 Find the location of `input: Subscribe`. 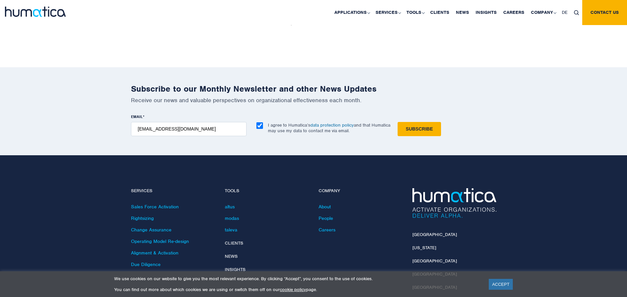

input: Subscribe is located at coordinates (419, 129).